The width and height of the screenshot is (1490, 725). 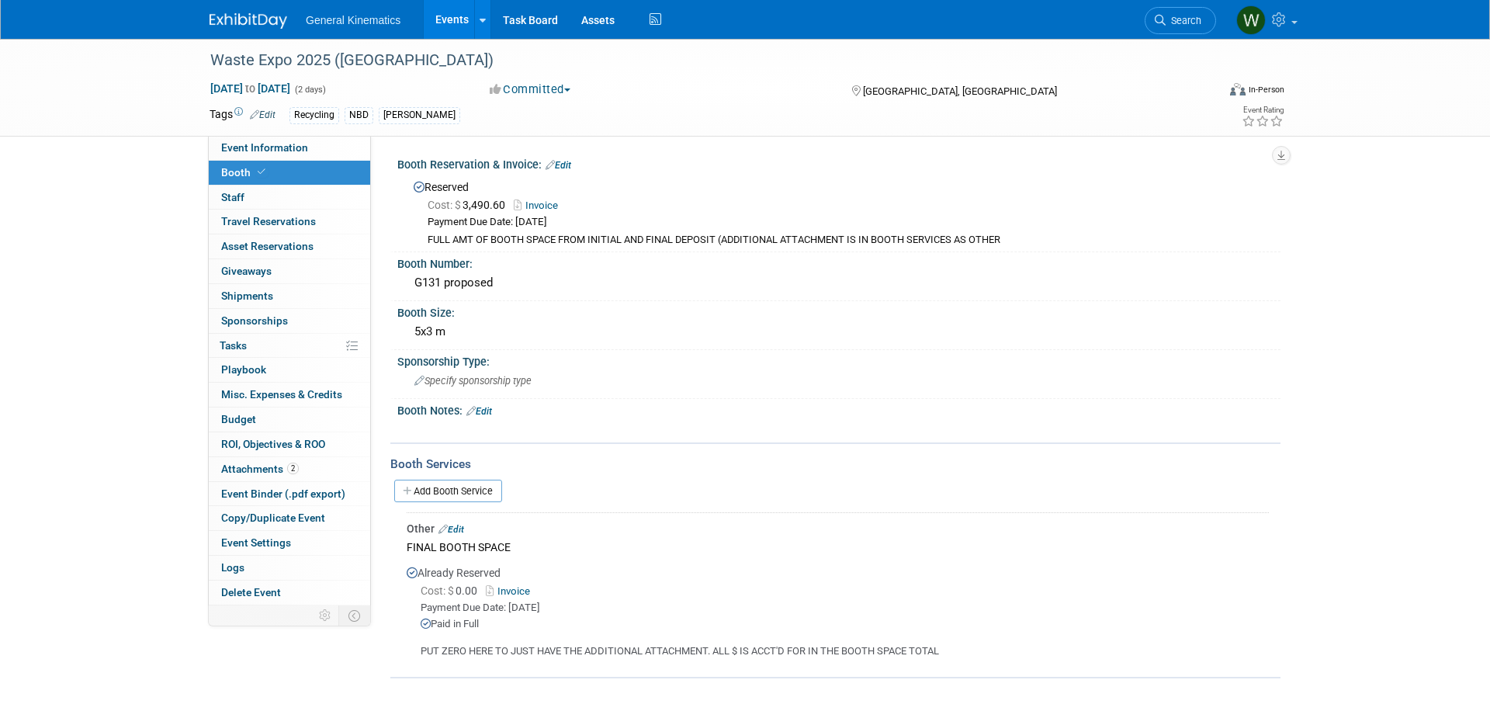 I want to click on span: 3,490.60, so click(x=470, y=205).